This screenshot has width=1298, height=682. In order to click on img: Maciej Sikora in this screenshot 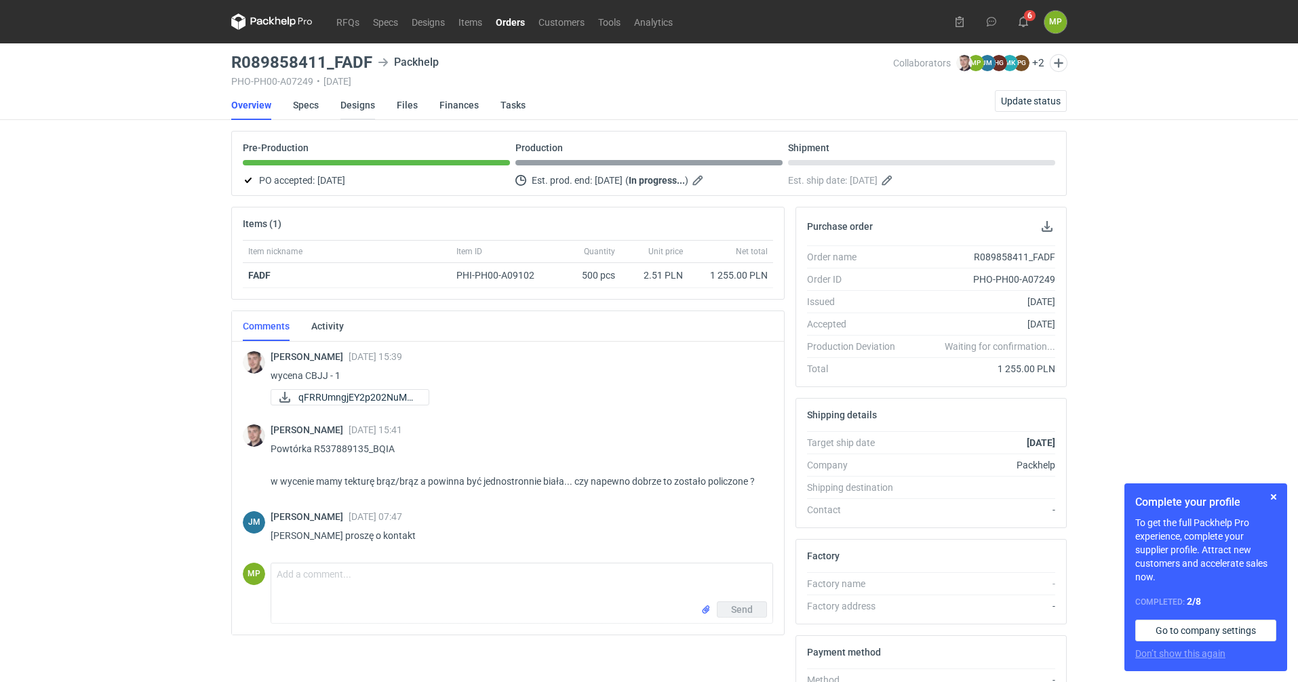, I will do `click(254, 362)`.